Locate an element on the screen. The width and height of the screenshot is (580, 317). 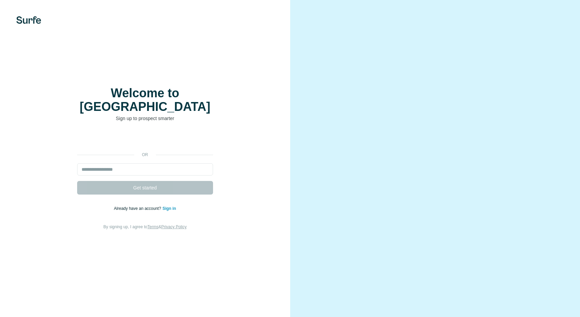
span: By signing up, I agree to & is located at coordinates (145, 227).